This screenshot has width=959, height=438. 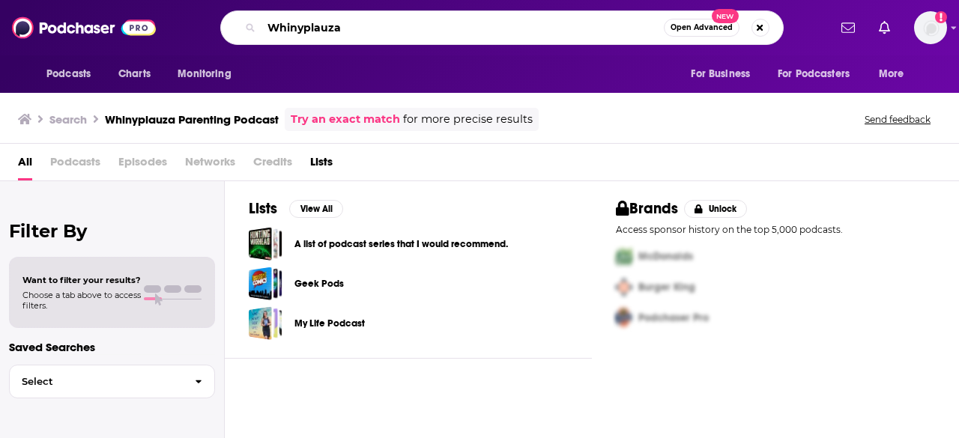 What do you see at coordinates (666, 287) in the screenshot?
I see `span: Burger King` at bounding box center [666, 287].